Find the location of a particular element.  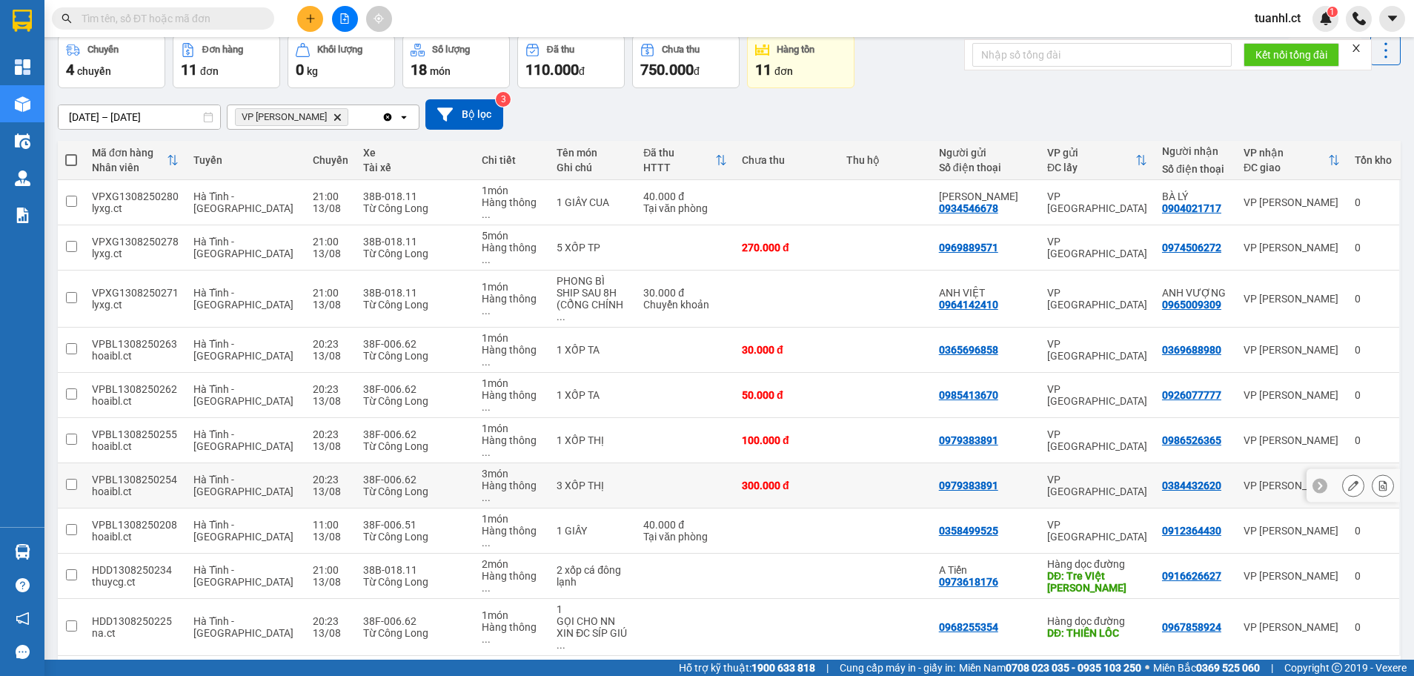

input: Tìm tên, số ĐT hoặc mã đơn is located at coordinates (169, 19).